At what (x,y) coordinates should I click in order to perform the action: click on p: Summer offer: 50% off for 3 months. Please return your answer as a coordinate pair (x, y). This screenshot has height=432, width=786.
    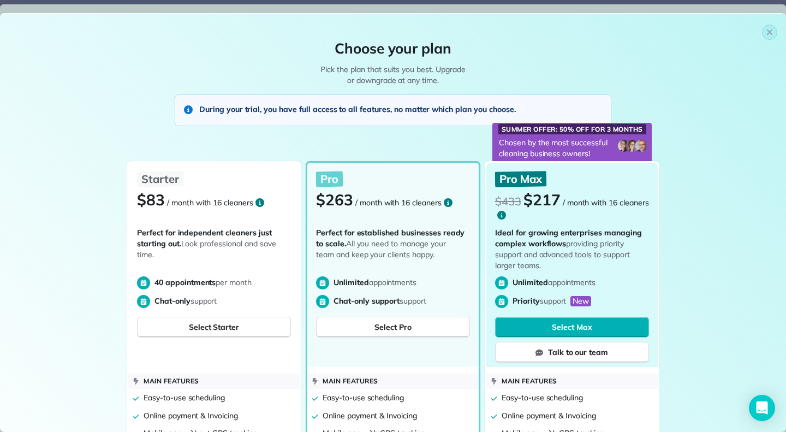
    Looking at the image, I should click on (572, 129).